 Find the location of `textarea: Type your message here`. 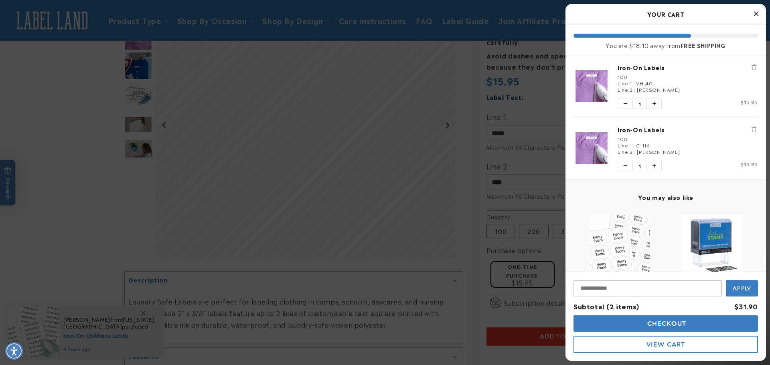

textarea: Type your message here is located at coordinates (62, 15).